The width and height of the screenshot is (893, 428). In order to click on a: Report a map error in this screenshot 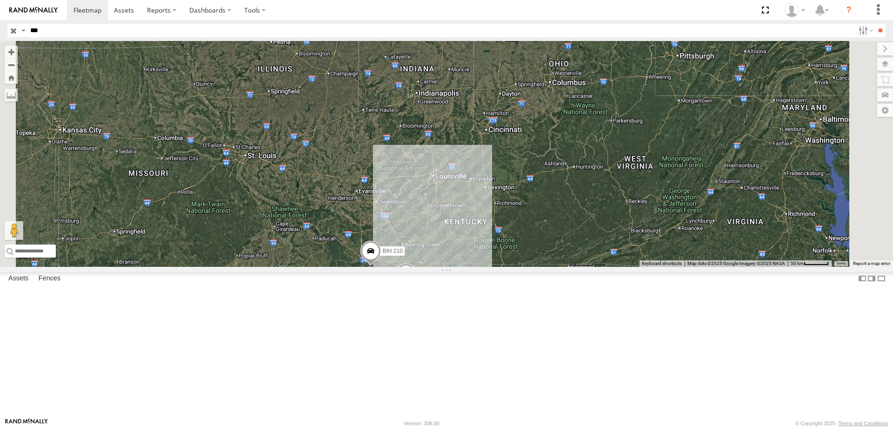, I will do `click(872, 263)`.